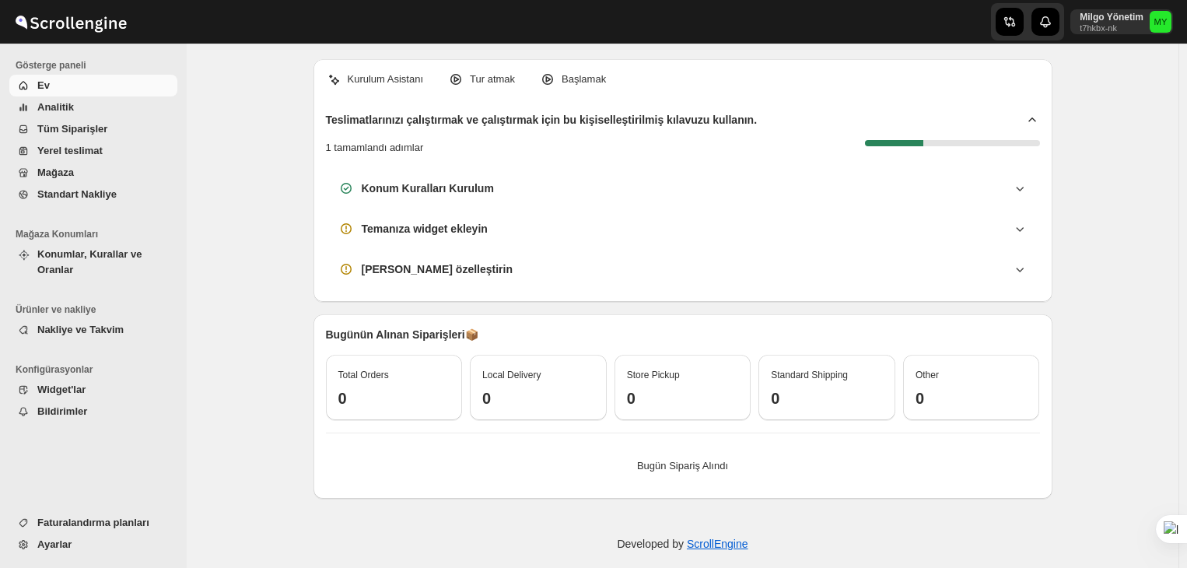 This screenshot has width=1187, height=568. What do you see at coordinates (93, 107) in the screenshot?
I see `button: Analitik` at bounding box center [93, 107].